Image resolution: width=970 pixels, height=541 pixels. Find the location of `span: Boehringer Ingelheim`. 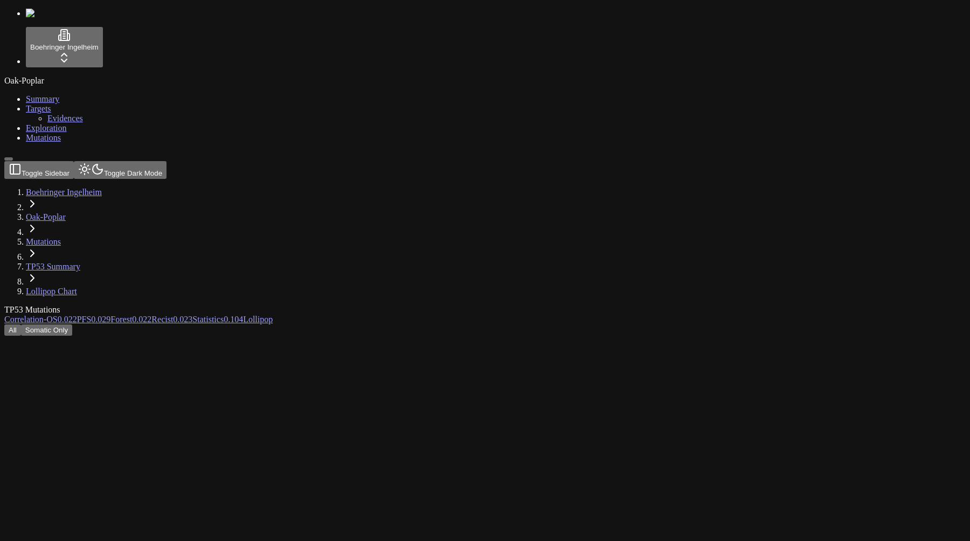

span: Boehringer Ingelheim is located at coordinates (64, 47).